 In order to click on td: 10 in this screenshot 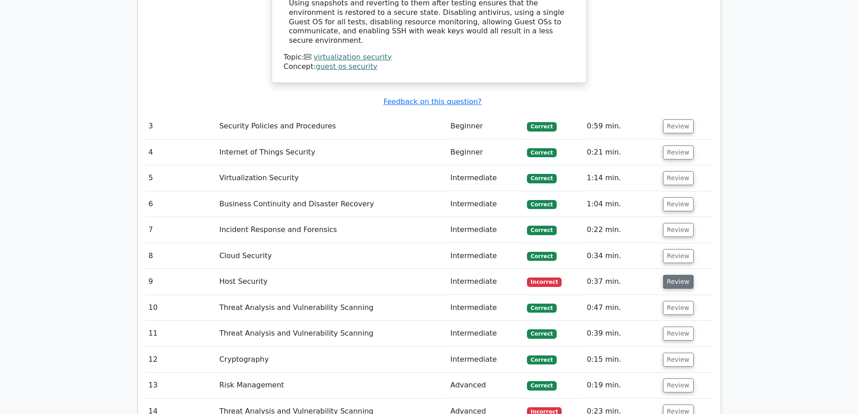, I will do `click(180, 308)`.